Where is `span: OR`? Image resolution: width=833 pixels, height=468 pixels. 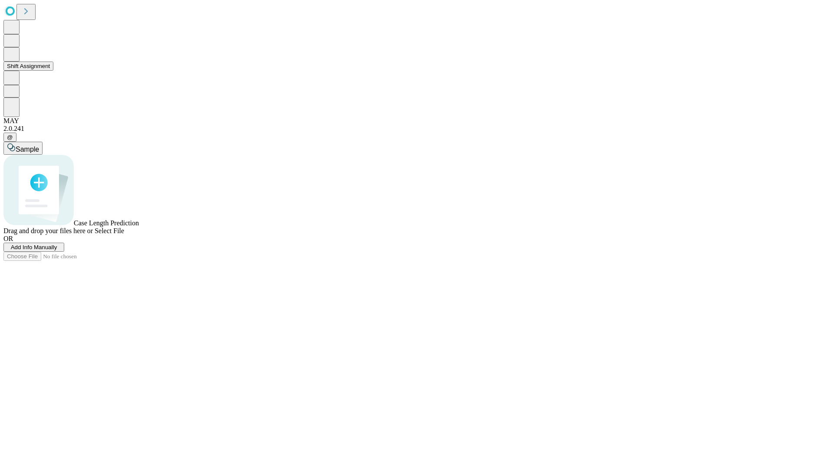
span: OR is located at coordinates (8, 238).